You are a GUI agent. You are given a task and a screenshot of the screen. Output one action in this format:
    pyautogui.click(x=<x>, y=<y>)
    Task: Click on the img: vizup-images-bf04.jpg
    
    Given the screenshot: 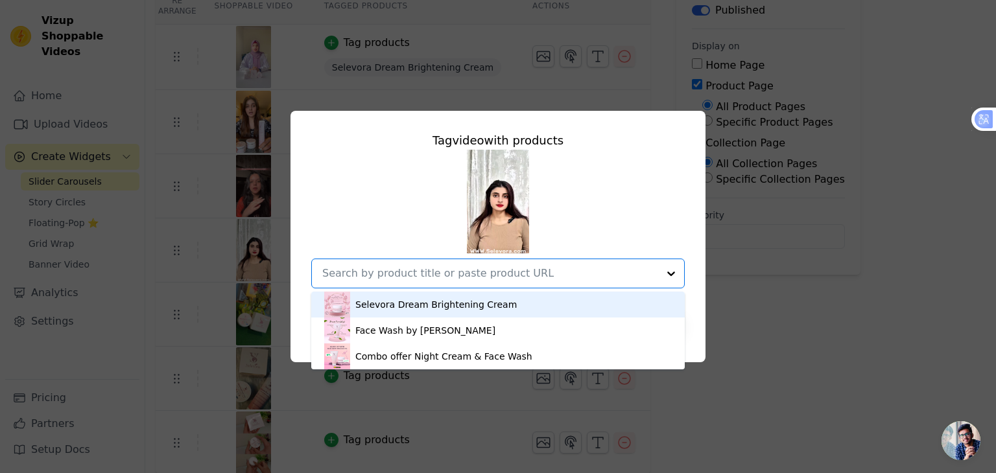 What is the action you would take?
    pyautogui.click(x=498, y=202)
    